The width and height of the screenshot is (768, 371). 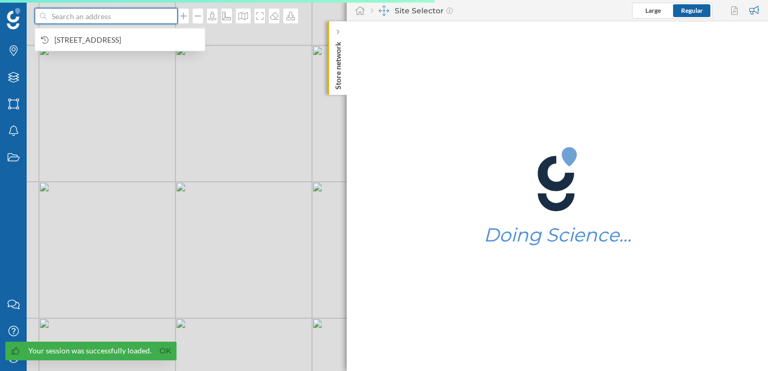 I want to click on span: Support, so click(x=42, y=12).